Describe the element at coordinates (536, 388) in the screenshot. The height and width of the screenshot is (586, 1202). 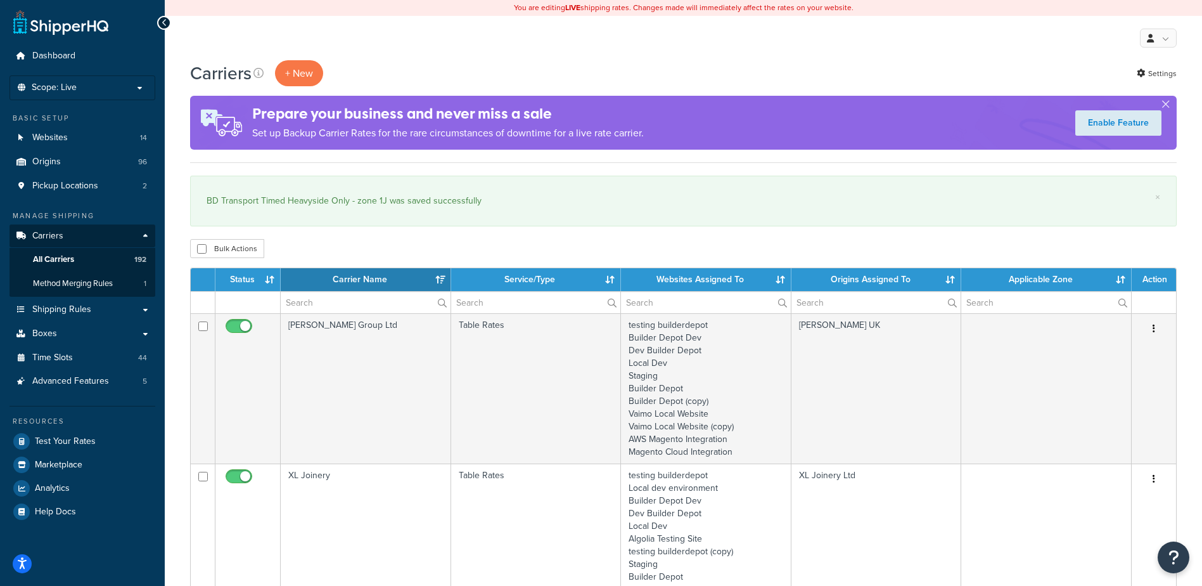
I see `td: Table Rates` at that location.